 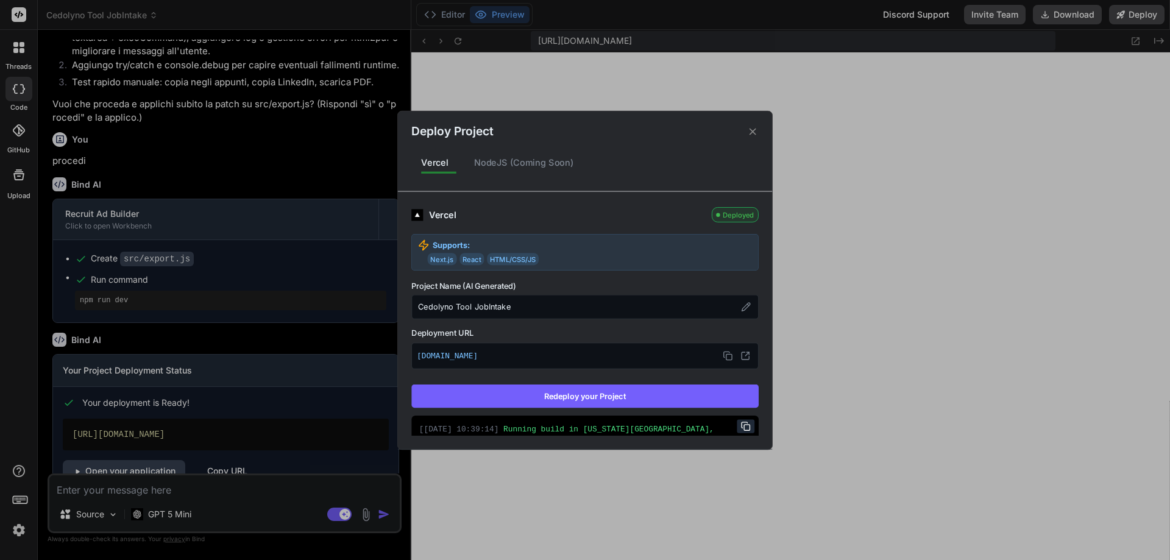 I want to click on label: Deployment URL, so click(x=585, y=332).